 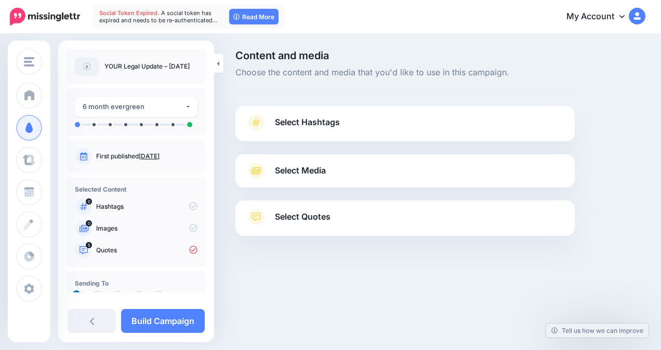 What do you see at coordinates (147, 229) in the screenshot?
I see `p: Images` at bounding box center [147, 229].